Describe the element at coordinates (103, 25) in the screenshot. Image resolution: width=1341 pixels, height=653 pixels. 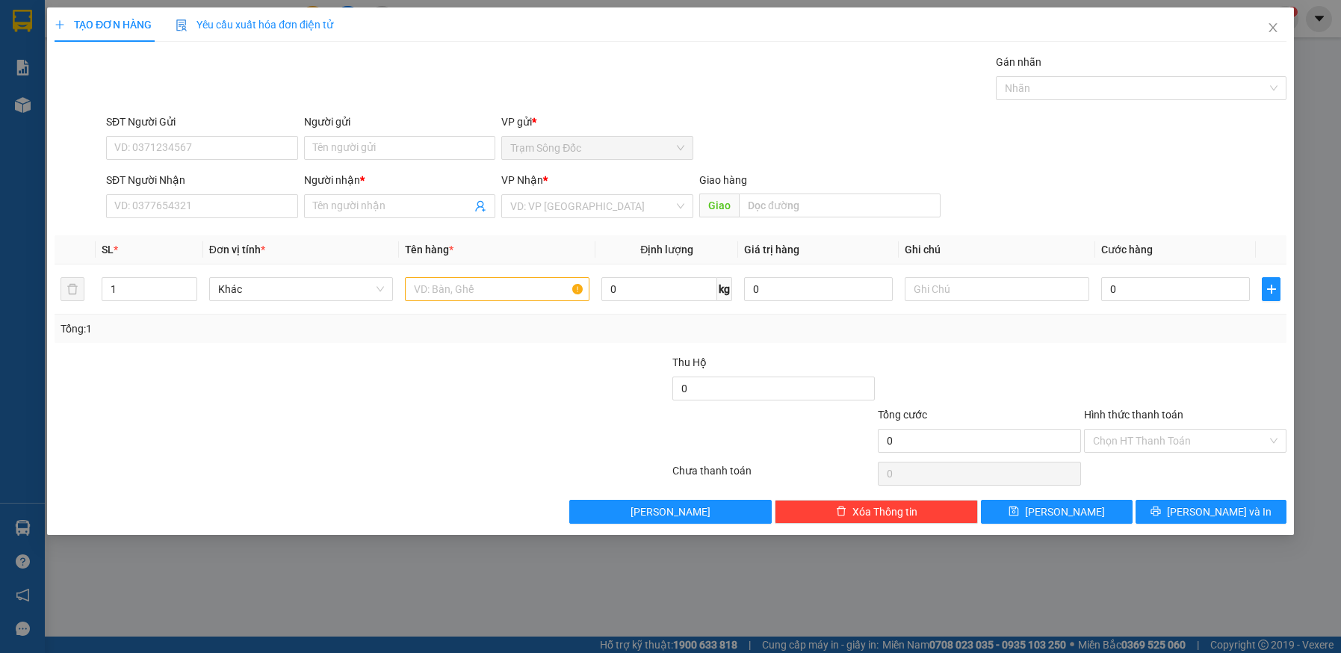
I see `span: TẠO ĐƠN HÀNG` at that location.